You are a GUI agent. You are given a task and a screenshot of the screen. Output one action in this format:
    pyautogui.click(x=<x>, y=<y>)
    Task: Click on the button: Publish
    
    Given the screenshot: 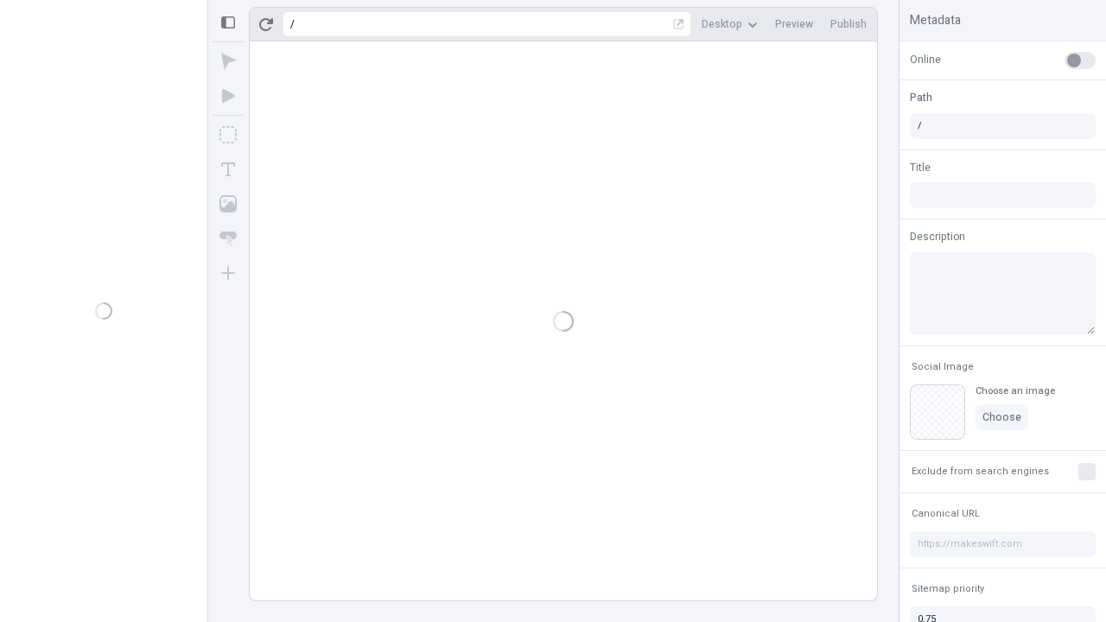 What is the action you would take?
    pyautogui.click(x=849, y=24)
    